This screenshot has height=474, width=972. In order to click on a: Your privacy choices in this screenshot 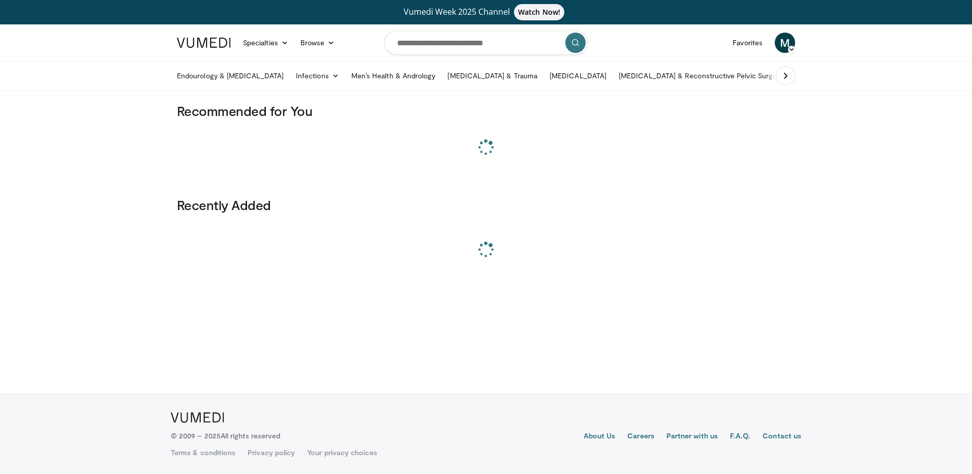, I will do `click(342, 453)`.